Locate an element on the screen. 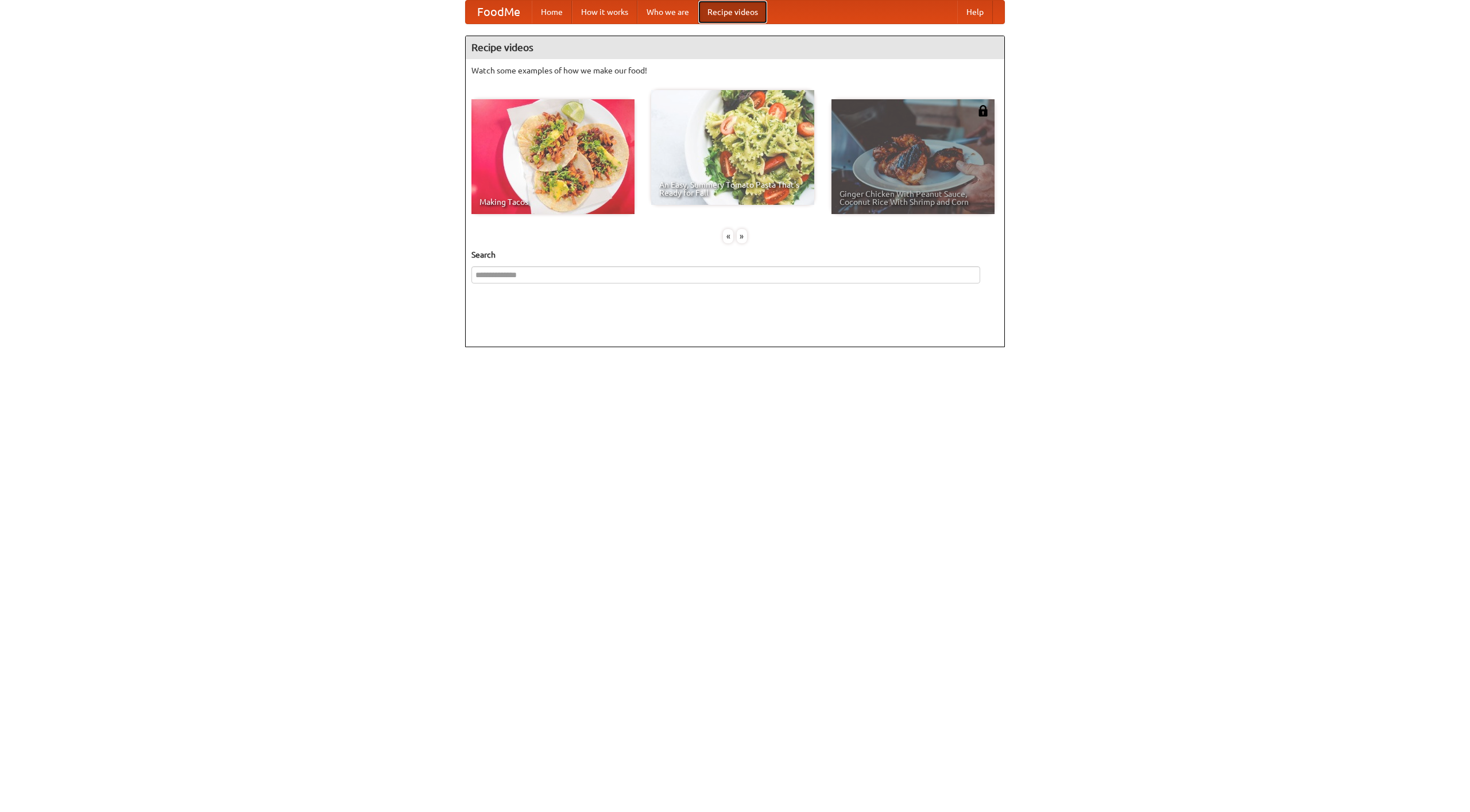 Image resolution: width=1470 pixels, height=812 pixels. a: An Easy, Summery Tomato Pasta That's Ready for Fall is located at coordinates (733, 147).